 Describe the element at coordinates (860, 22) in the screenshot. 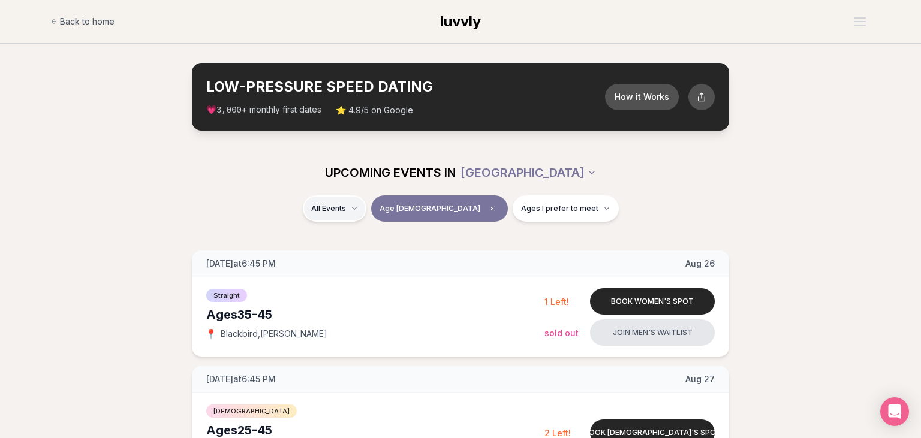

I see `button: Open menu` at that location.